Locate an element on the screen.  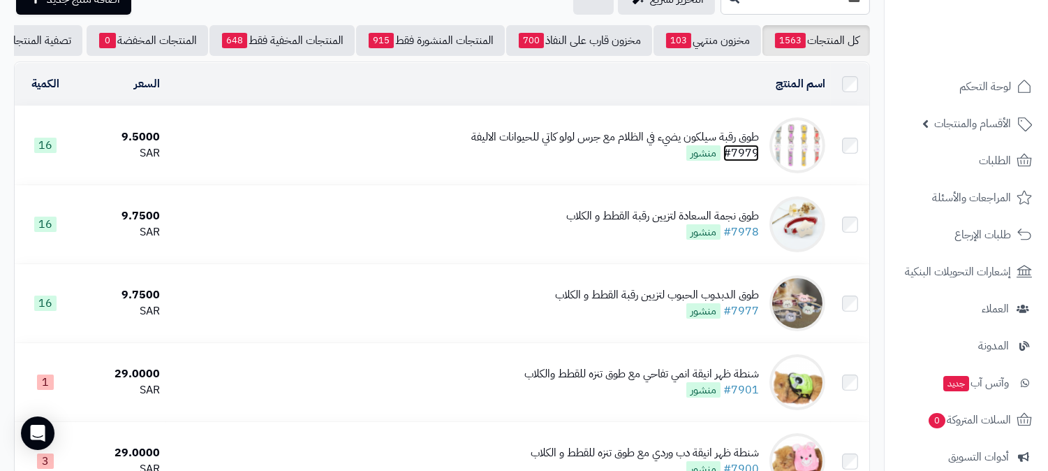
span: أدوات التسويق is located at coordinates (978, 457).